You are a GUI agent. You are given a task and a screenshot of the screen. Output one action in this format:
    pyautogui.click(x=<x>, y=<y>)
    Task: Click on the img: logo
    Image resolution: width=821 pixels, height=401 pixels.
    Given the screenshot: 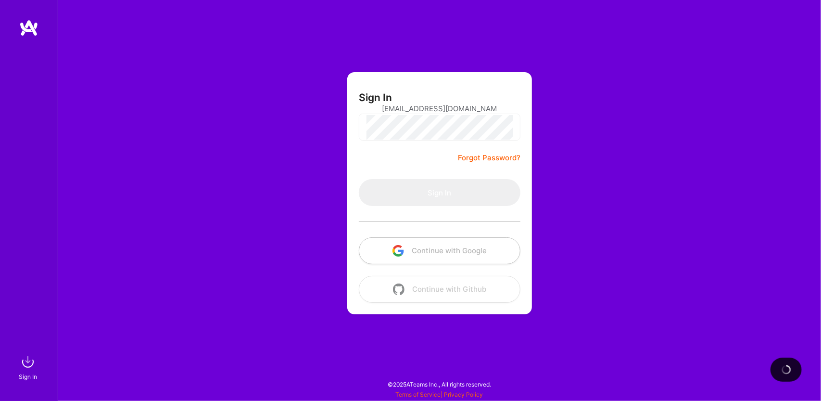 What is the action you would take?
    pyautogui.click(x=29, y=28)
    